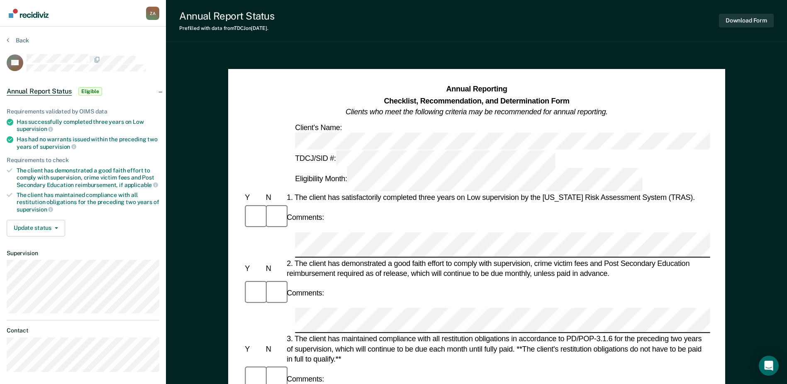  I want to click on img: Recidiviz, so click(29, 13).